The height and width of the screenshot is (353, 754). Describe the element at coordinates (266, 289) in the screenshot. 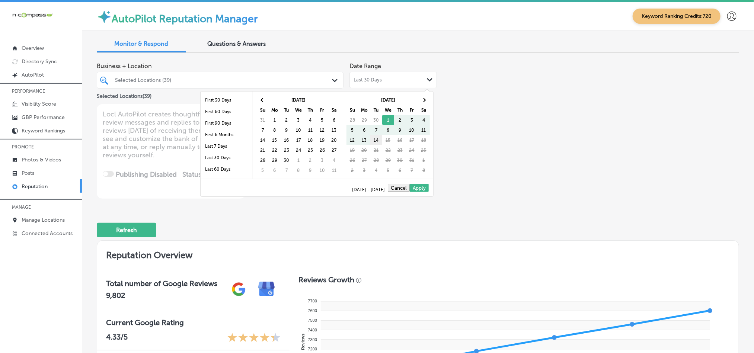

I see `img: e7ababfa220611ac49bdb491a11684a6.png` at that location.